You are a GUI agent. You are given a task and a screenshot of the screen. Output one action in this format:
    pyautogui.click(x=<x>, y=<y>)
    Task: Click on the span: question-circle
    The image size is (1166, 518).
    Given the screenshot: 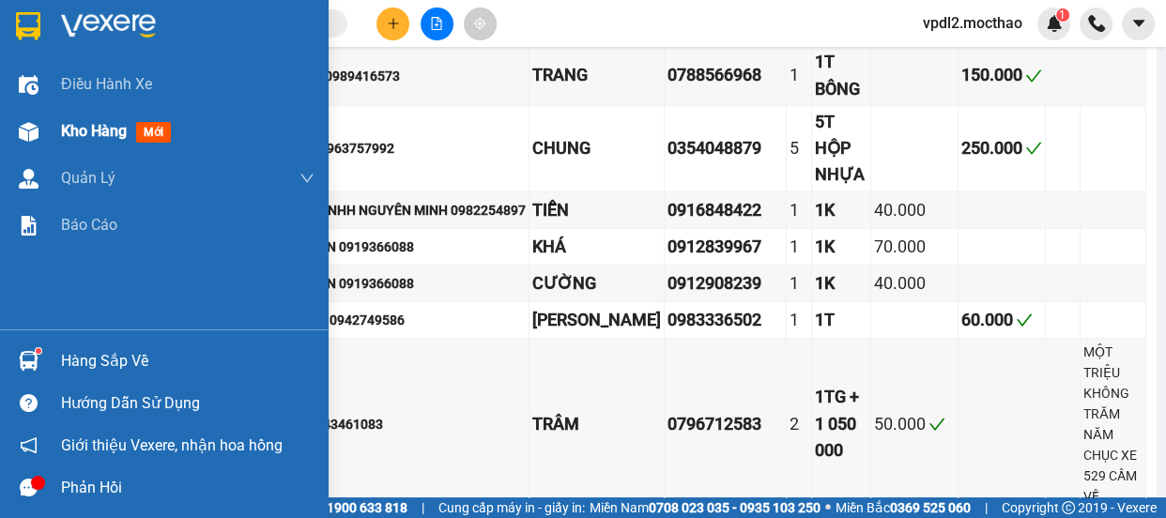 What is the action you would take?
    pyautogui.click(x=28, y=403)
    